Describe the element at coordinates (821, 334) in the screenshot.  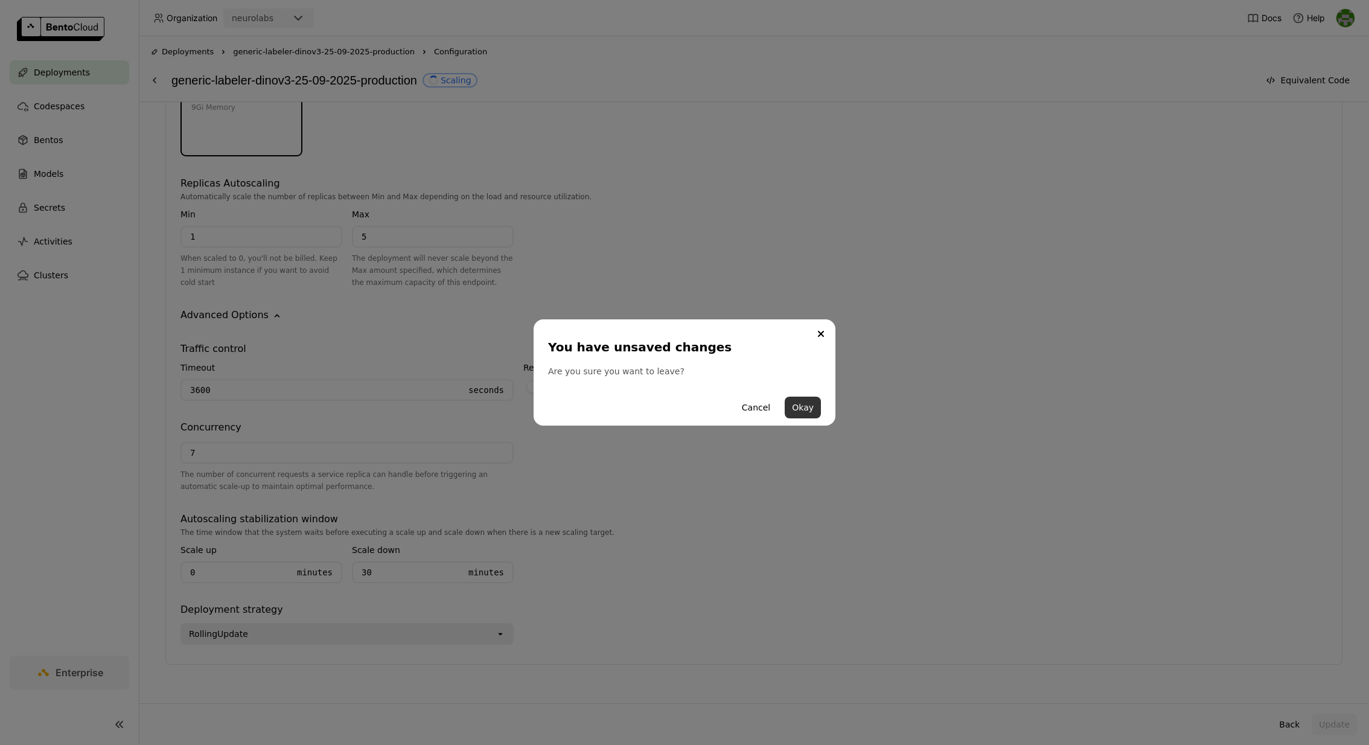
I see `button: Close` at that location.